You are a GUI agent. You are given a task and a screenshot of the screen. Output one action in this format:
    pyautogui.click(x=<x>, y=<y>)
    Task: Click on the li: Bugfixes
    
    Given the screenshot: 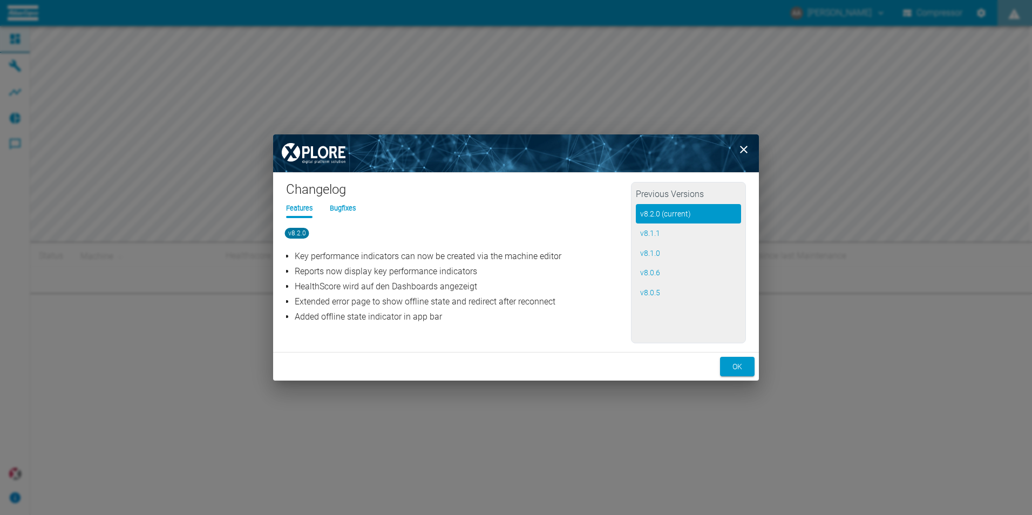 What is the action you would take?
    pyautogui.click(x=343, y=208)
    